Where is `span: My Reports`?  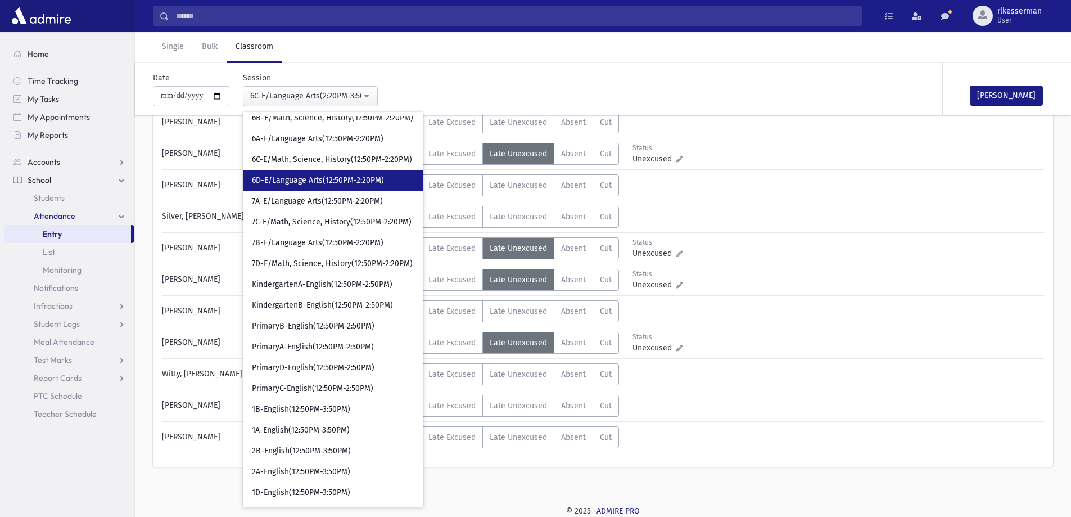 span: My Reports is located at coordinates (48, 135).